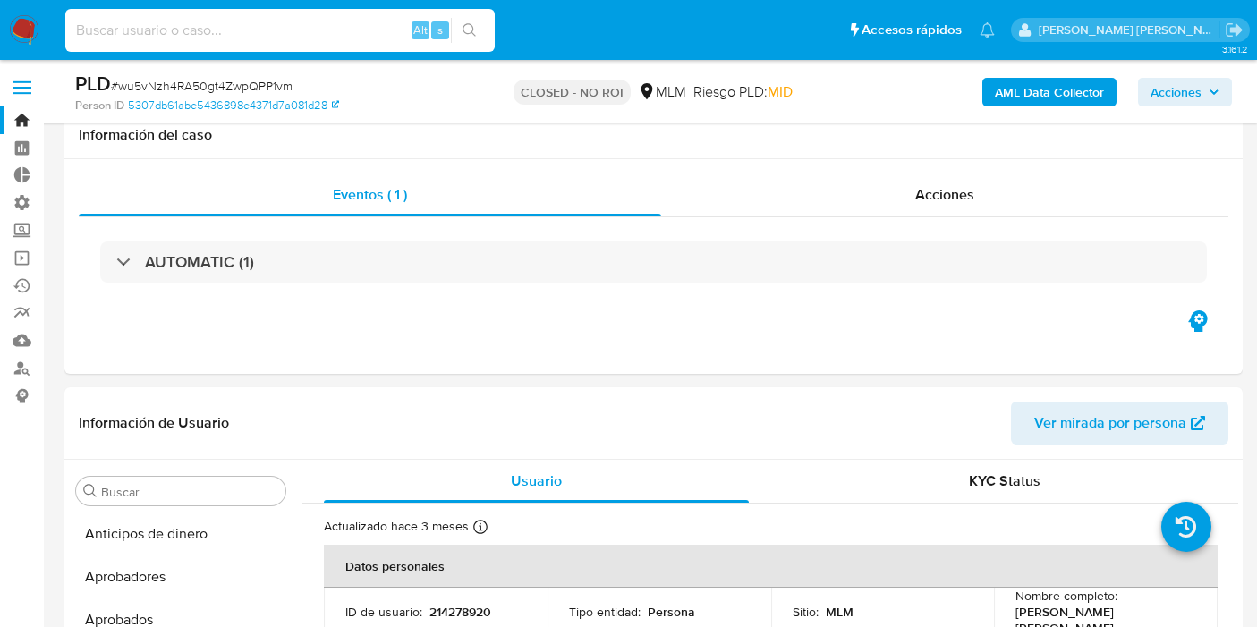  What do you see at coordinates (987, 30) in the screenshot?
I see `a: Notificaciones` at bounding box center [987, 30].